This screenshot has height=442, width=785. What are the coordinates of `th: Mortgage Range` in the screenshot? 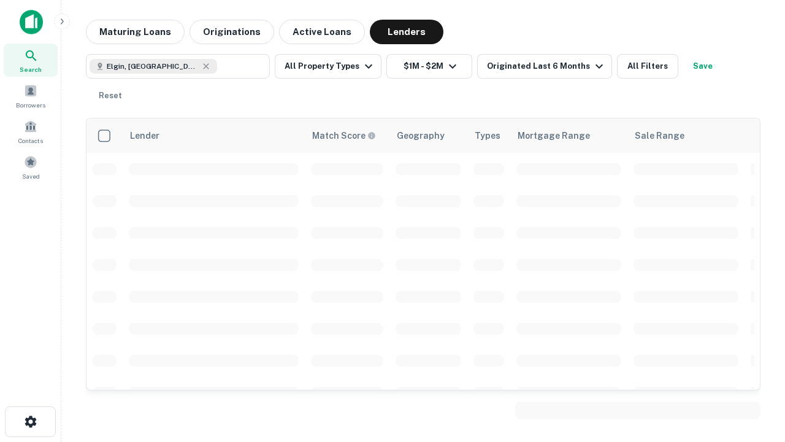 It's located at (569, 136).